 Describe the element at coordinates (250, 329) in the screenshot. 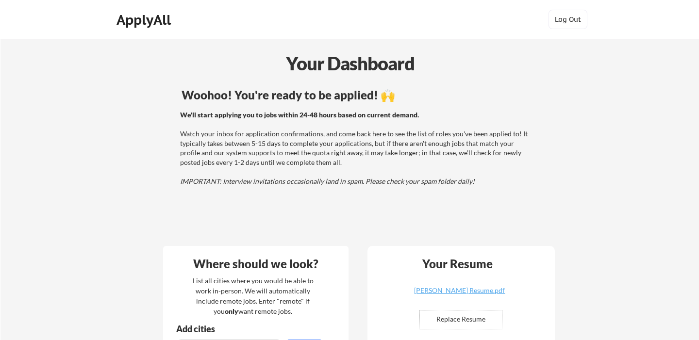

I see `div: Add cities` at that location.